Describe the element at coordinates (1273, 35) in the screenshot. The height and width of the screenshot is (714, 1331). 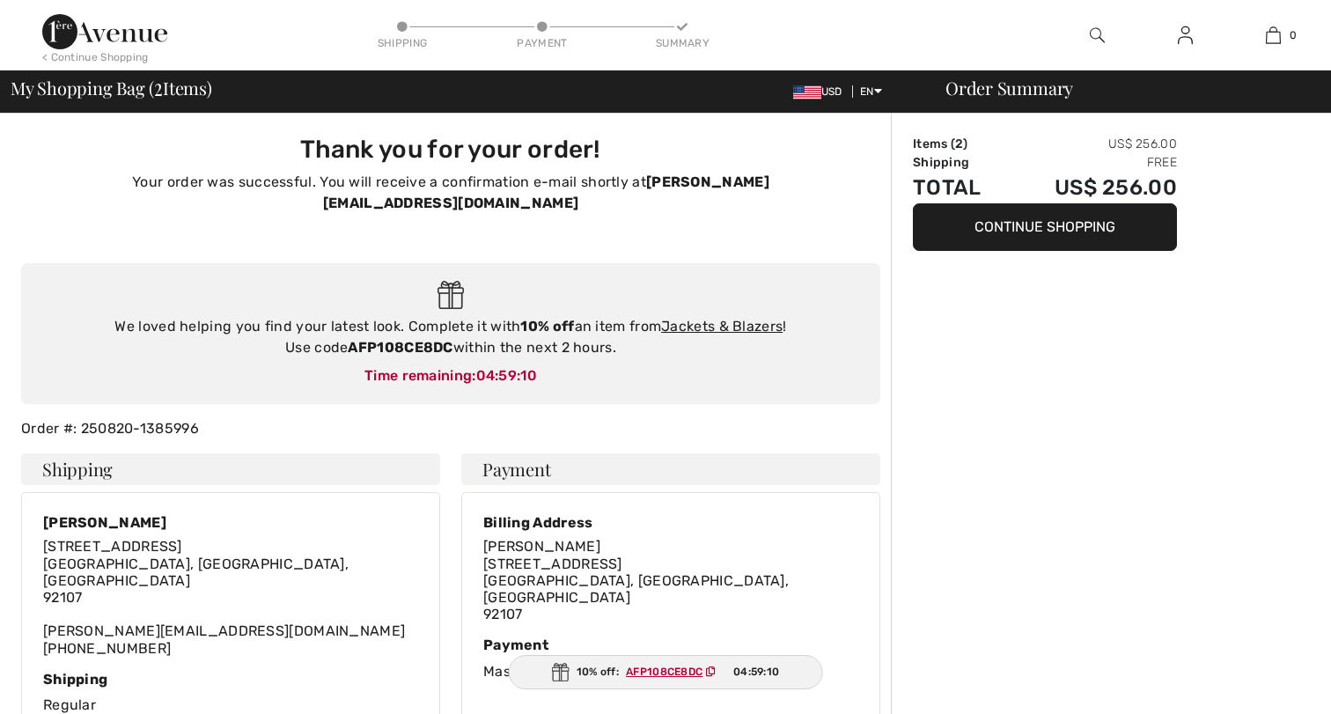
I see `a: 0` at that location.